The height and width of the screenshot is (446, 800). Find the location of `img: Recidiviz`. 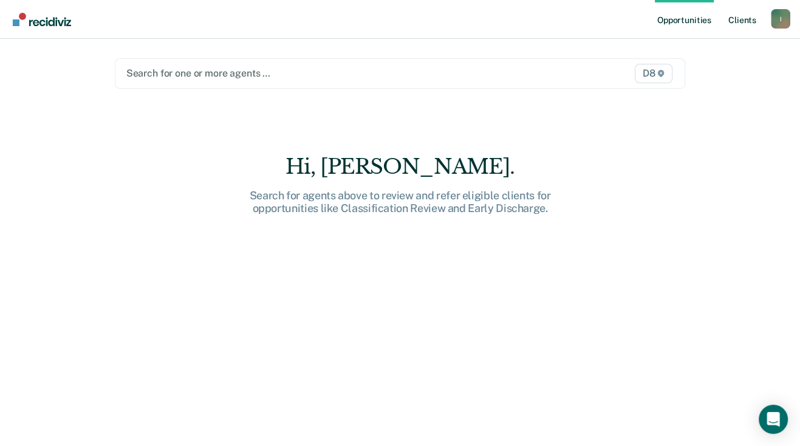

img: Recidiviz is located at coordinates (42, 19).